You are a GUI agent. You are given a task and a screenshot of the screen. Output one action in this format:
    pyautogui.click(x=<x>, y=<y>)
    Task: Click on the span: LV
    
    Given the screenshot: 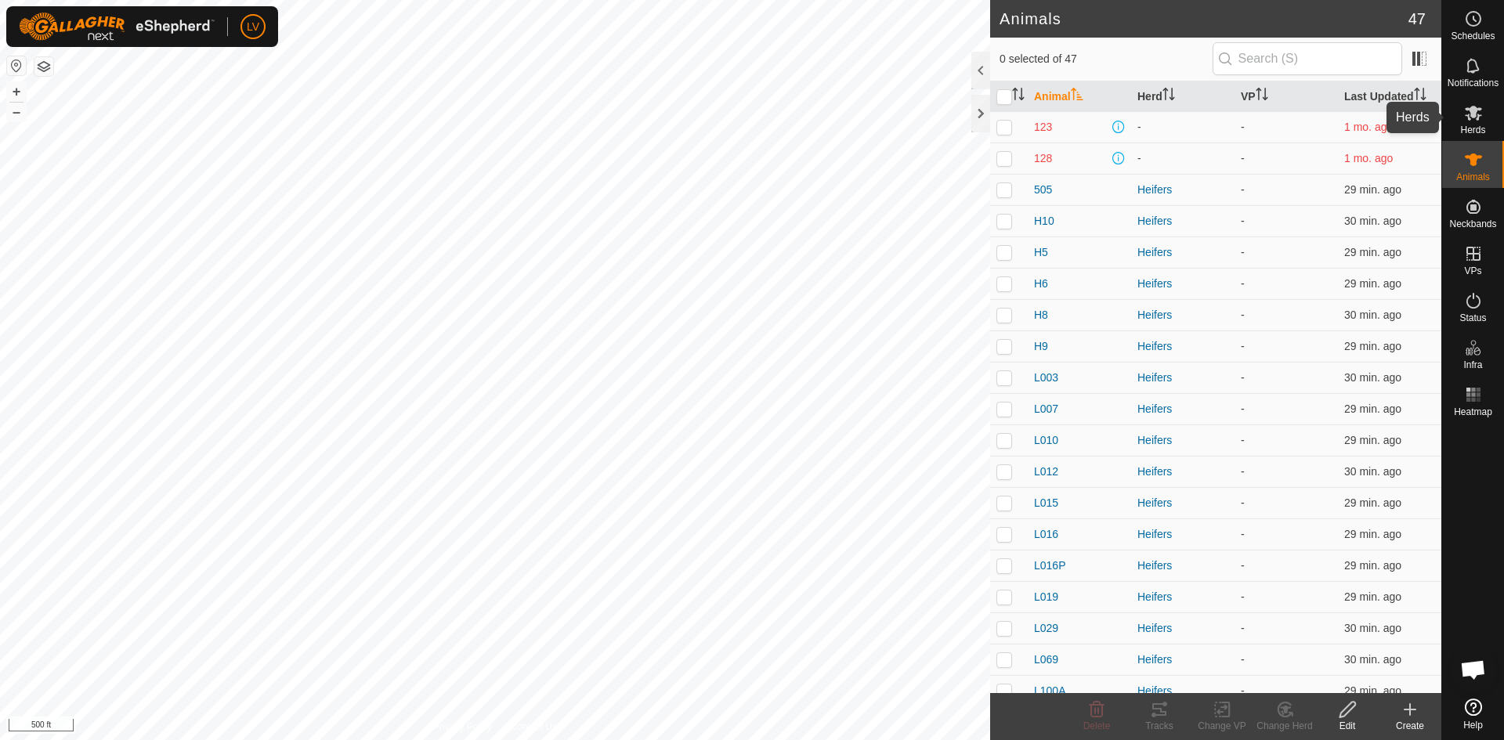 What is the action you would take?
    pyautogui.click(x=253, y=27)
    